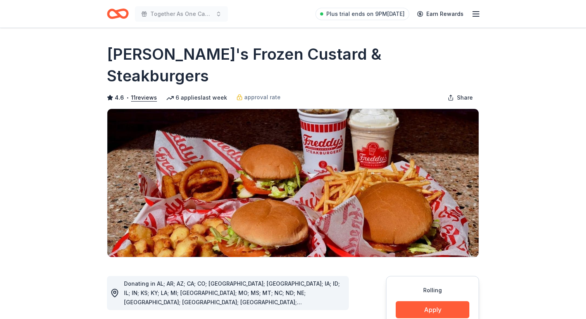 Image resolution: width=586 pixels, height=319 pixels. Describe the element at coordinates (460, 98) in the screenshot. I see `button: Share` at that location.